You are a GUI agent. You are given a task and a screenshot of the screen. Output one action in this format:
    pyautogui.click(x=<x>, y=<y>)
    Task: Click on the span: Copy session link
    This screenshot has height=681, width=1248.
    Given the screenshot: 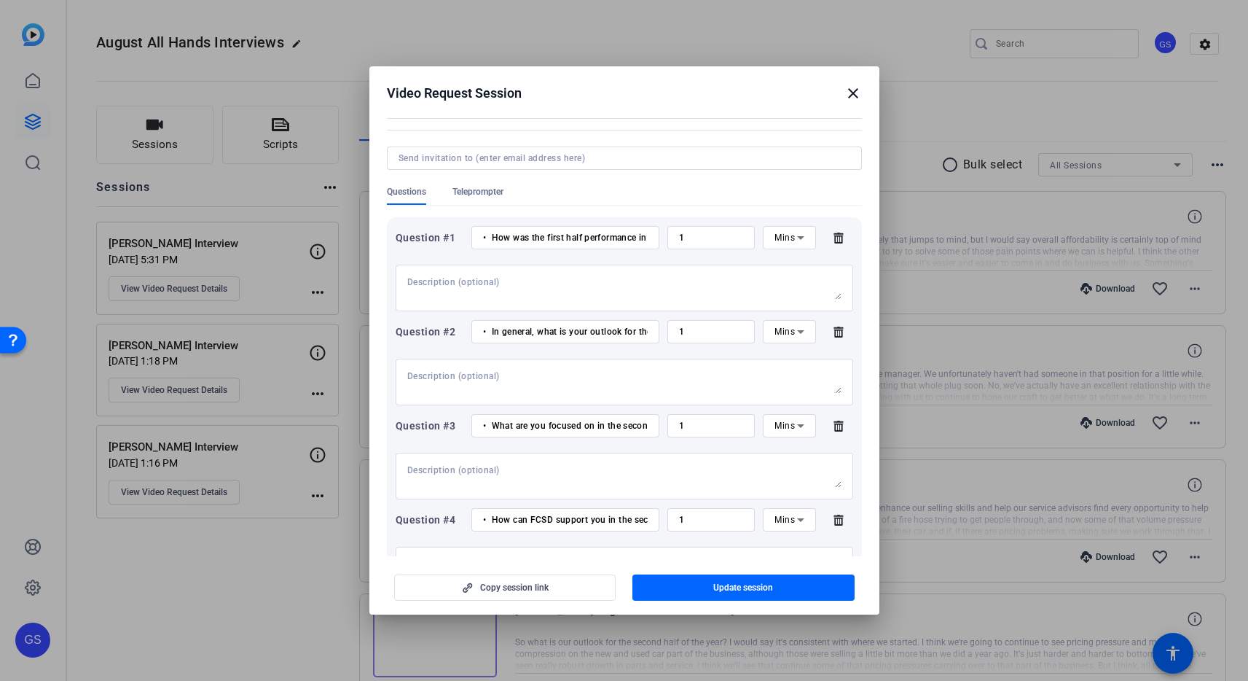 What is the action you would take?
    pyautogui.click(x=514, y=587)
    